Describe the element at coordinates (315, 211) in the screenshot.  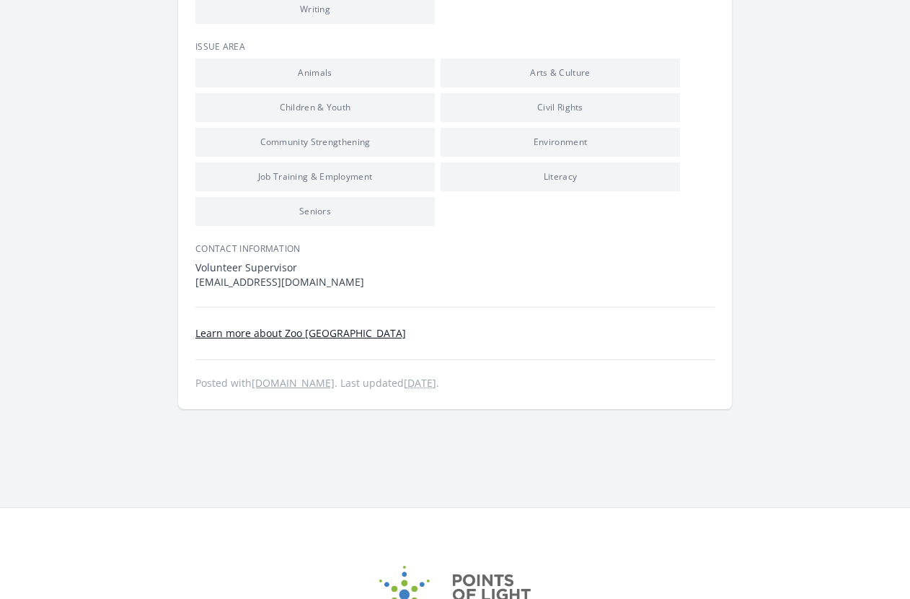
I see `li: Seniors` at that location.